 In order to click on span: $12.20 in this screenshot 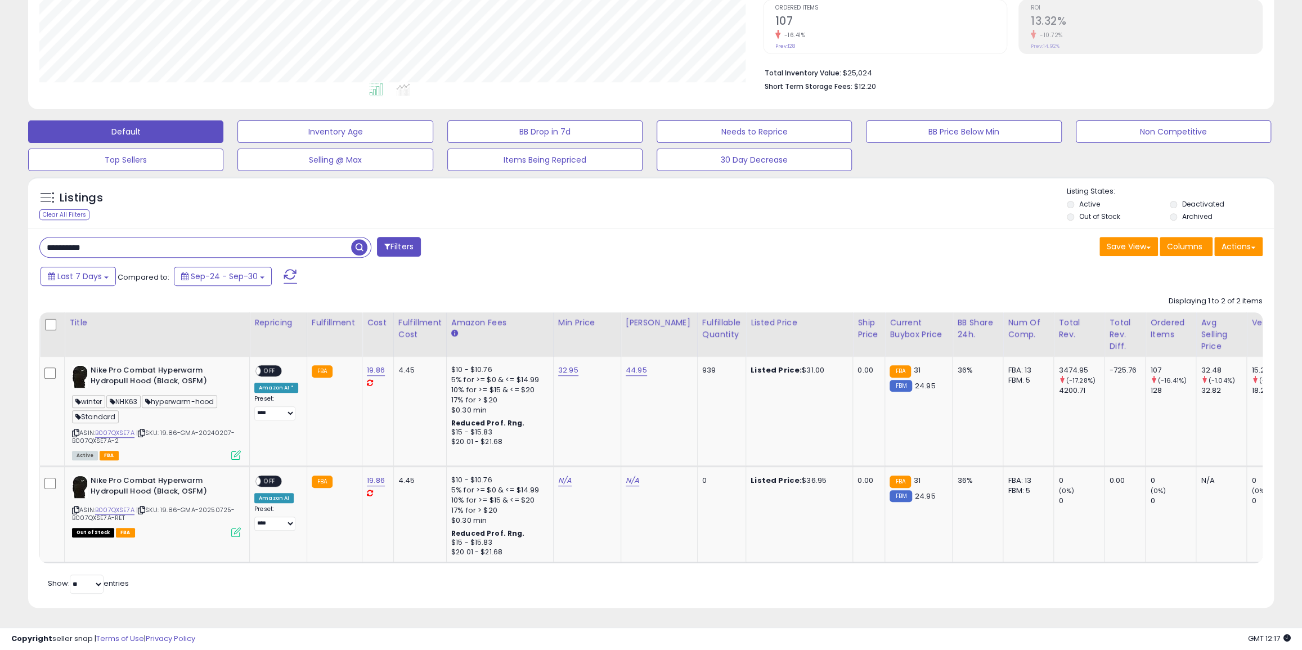, I will do `click(865, 86)`.